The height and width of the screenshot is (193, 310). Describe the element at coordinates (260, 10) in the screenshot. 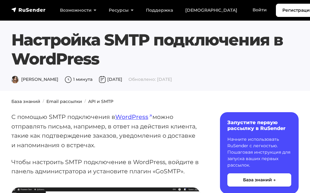

I see `a: Войти` at that location.